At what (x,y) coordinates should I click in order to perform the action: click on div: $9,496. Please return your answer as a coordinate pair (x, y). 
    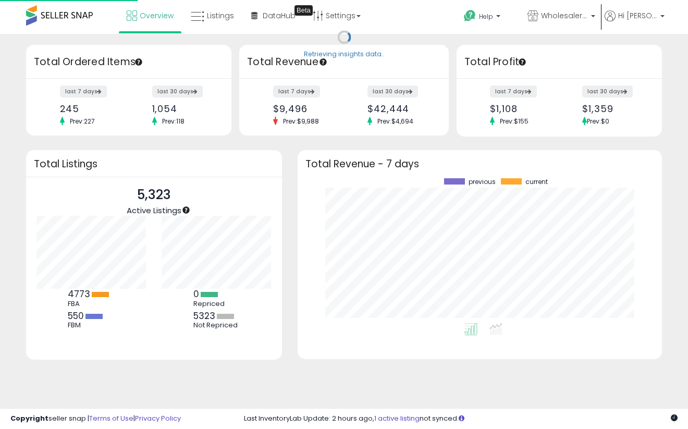
    Looking at the image, I should click on (305, 108).